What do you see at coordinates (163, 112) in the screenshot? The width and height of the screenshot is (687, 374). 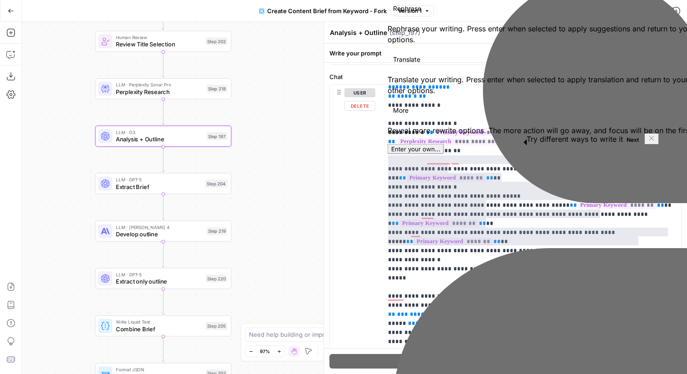 I see `g: Edge from step_218 to step_197` at bounding box center [163, 112].